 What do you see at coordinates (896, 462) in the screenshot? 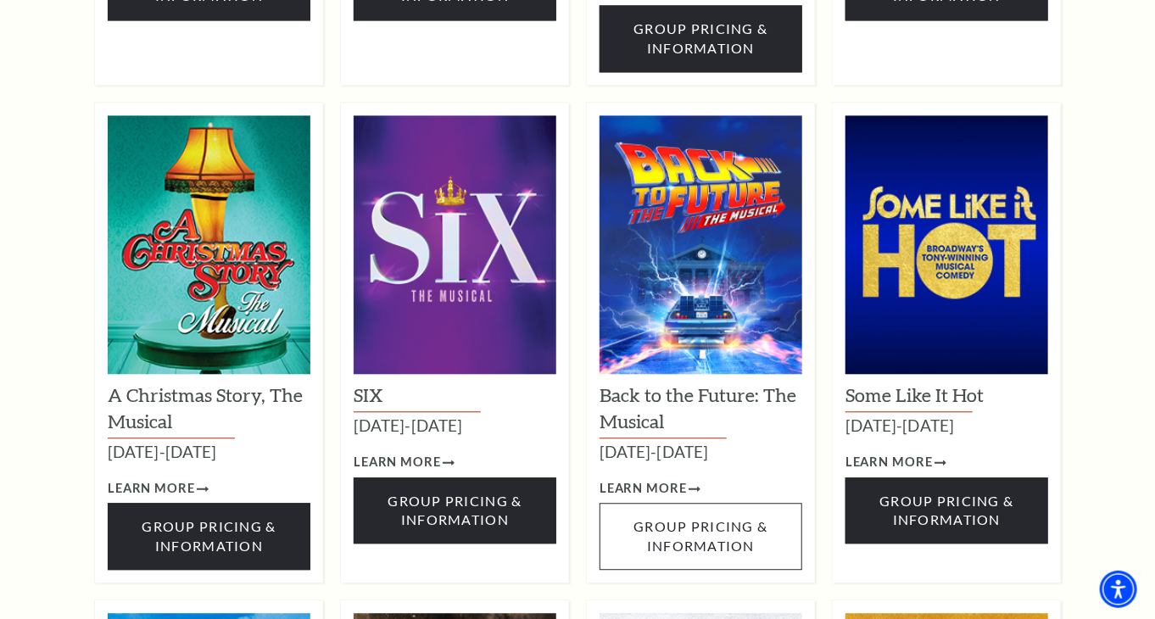
I see `a: April 14-19, 2026 Learn More Group Pricing & Information - open in a new tab` at bounding box center [896, 462].